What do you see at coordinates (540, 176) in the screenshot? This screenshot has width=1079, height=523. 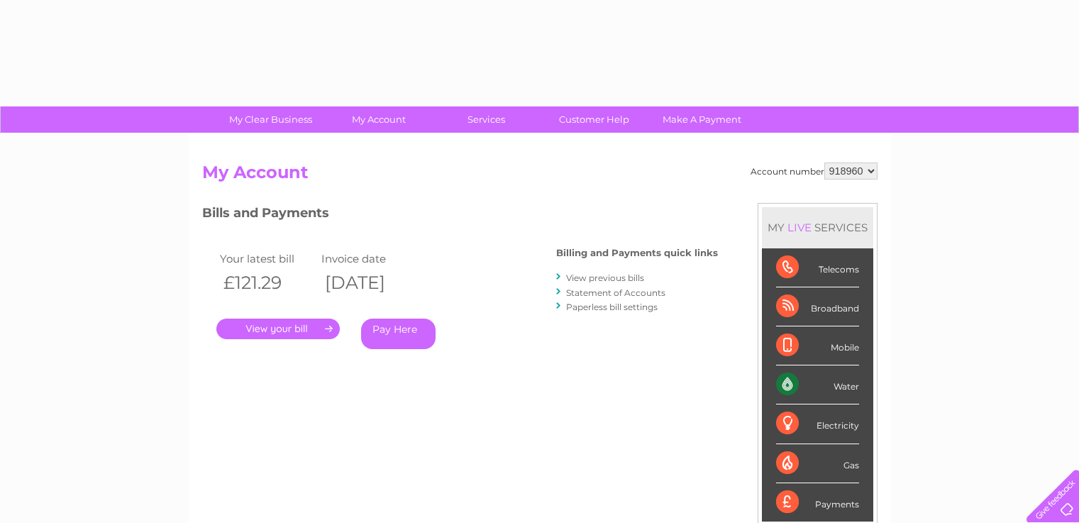 I see `h2: My Account` at bounding box center [540, 176].